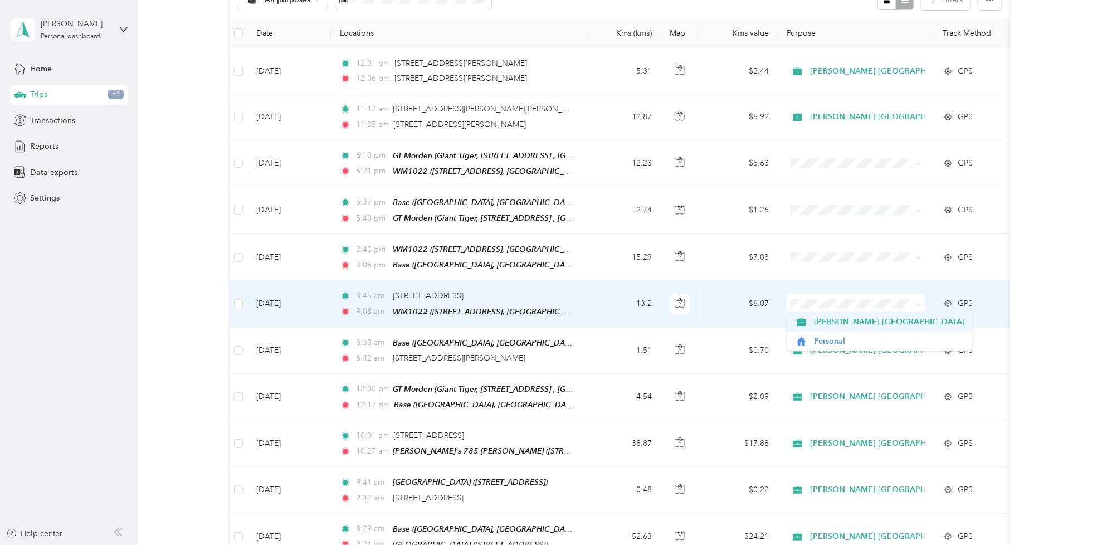 The height and width of the screenshot is (545, 1107). I want to click on td: 12.87, so click(624, 117).